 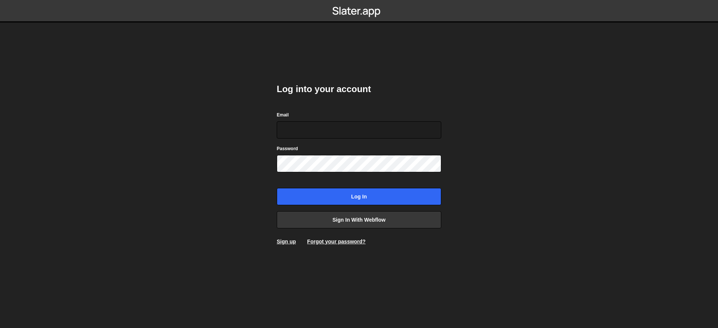 What do you see at coordinates (359, 196) in the screenshot?
I see `input: Log in` at bounding box center [359, 196].